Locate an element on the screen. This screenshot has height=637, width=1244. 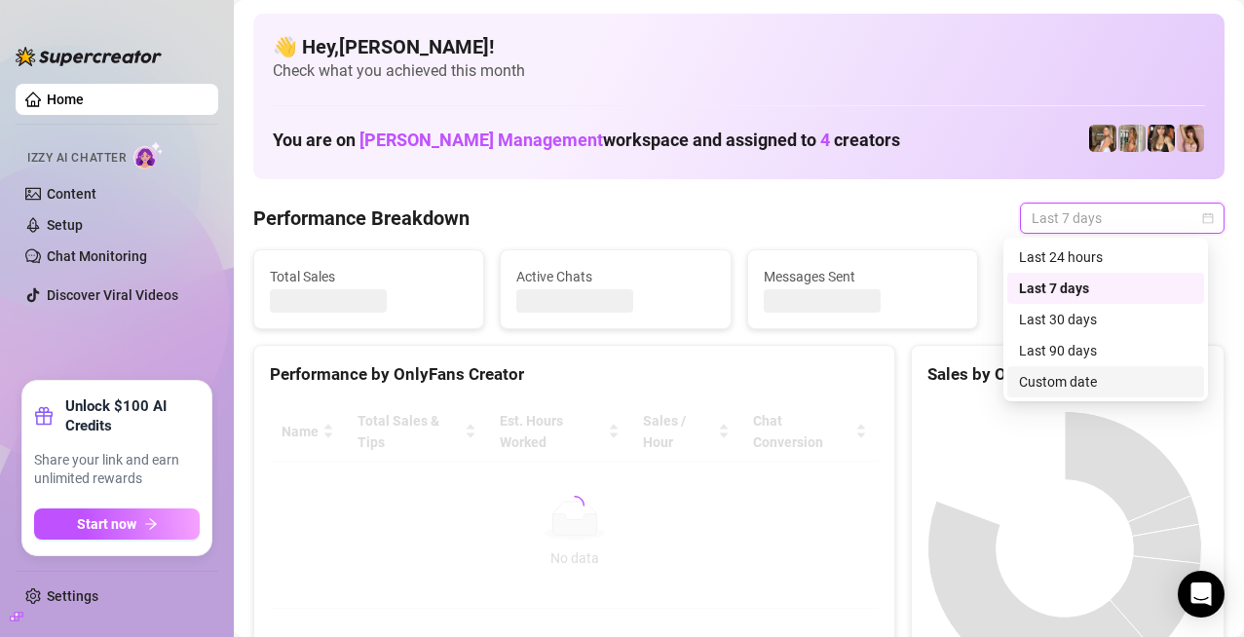
a: Content is located at coordinates (71, 194).